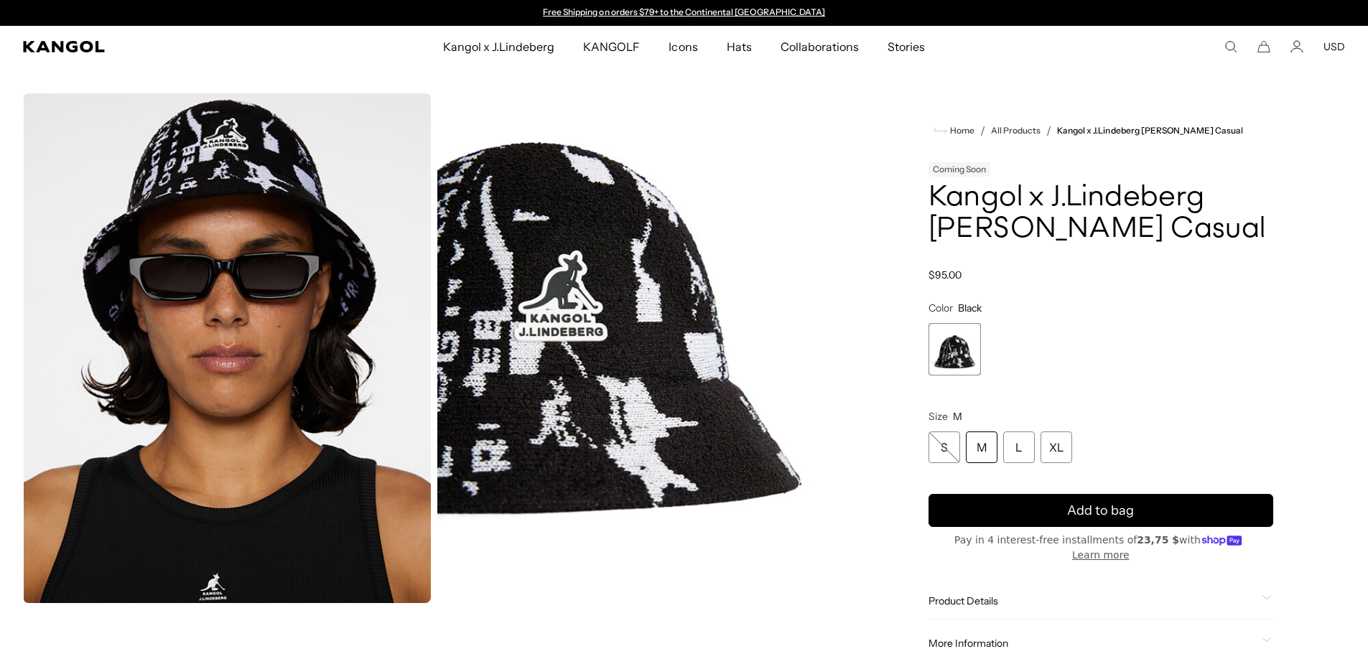 The width and height of the screenshot is (1368, 654). Describe the element at coordinates (982, 448) in the screenshot. I see `div: M` at that location.